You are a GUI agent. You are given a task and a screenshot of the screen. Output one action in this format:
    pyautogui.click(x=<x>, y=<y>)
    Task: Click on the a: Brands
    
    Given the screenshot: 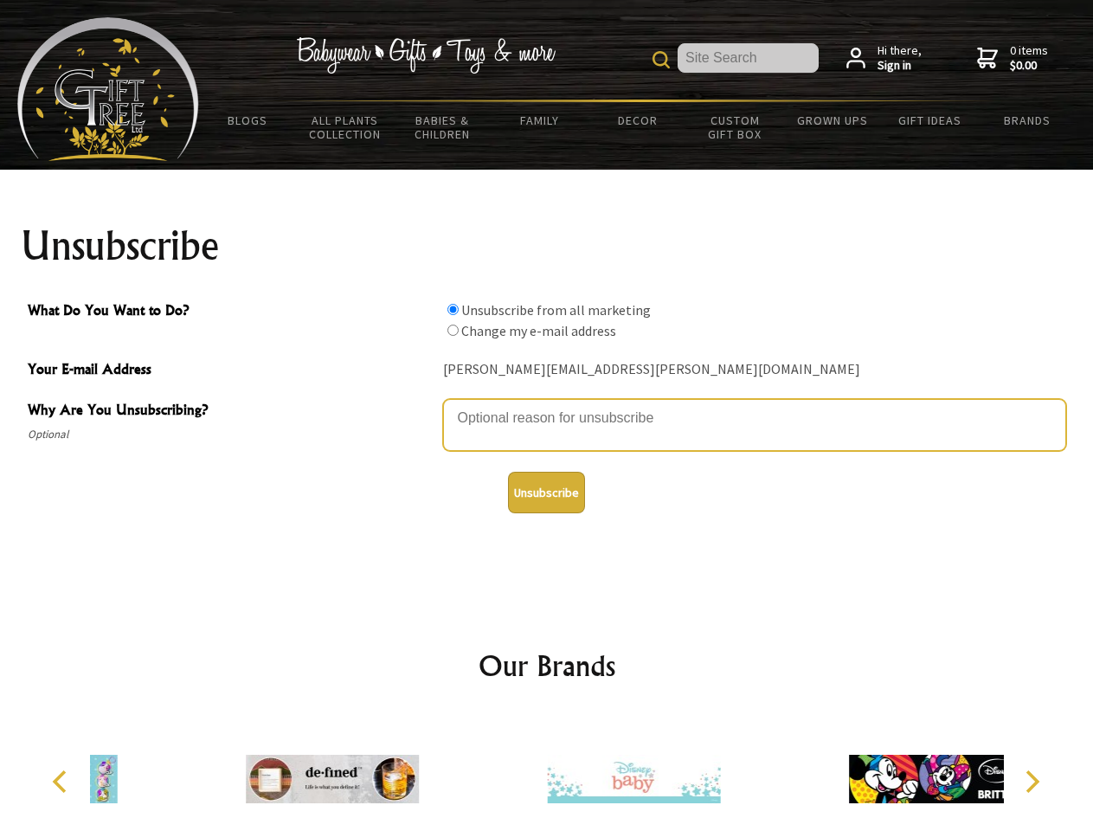 What is the action you would take?
    pyautogui.click(x=1027, y=120)
    